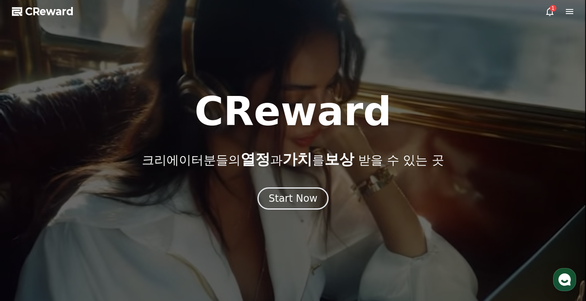 The height and width of the screenshot is (301, 586). What do you see at coordinates (49, 12) in the screenshot?
I see `span: CReward` at bounding box center [49, 12].